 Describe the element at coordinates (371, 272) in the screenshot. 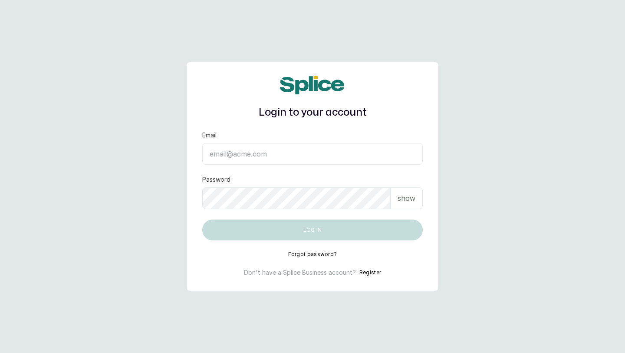

I see `button: Register` at that location.